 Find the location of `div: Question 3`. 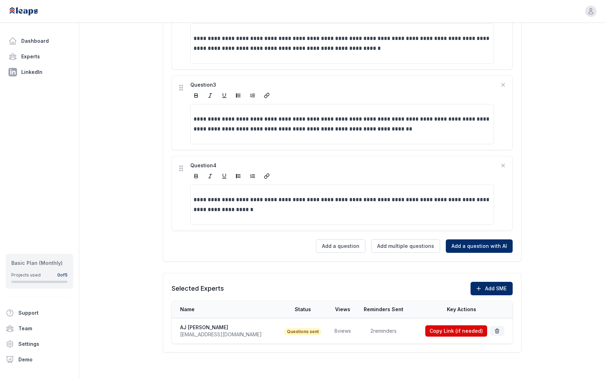

div: Question 3 is located at coordinates (342, 85).